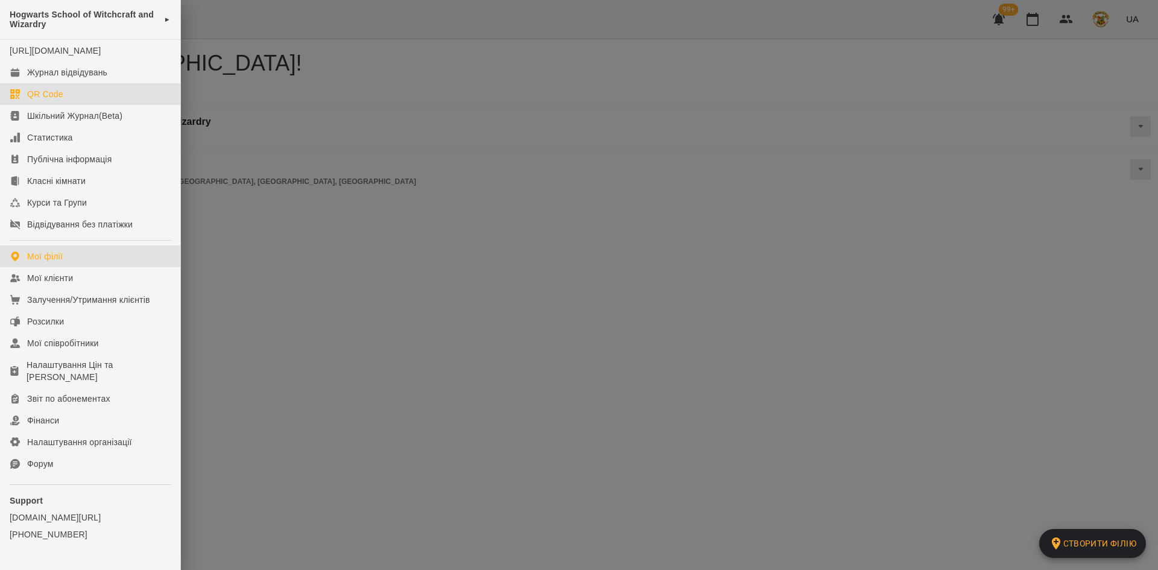 This screenshot has width=1158, height=570. I want to click on div: Публічна інформація, so click(69, 159).